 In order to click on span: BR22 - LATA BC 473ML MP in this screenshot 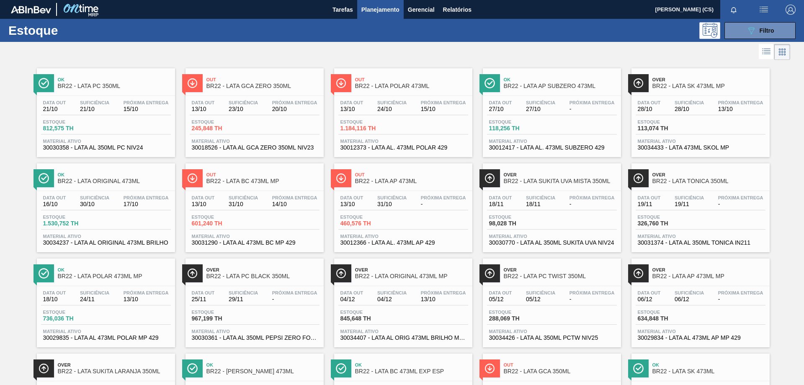, I will do `click(263, 181)`.